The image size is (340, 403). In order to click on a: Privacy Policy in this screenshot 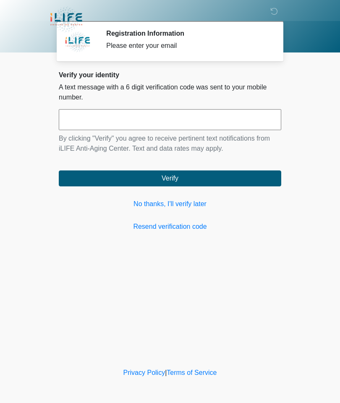, I will do `click(144, 372)`.